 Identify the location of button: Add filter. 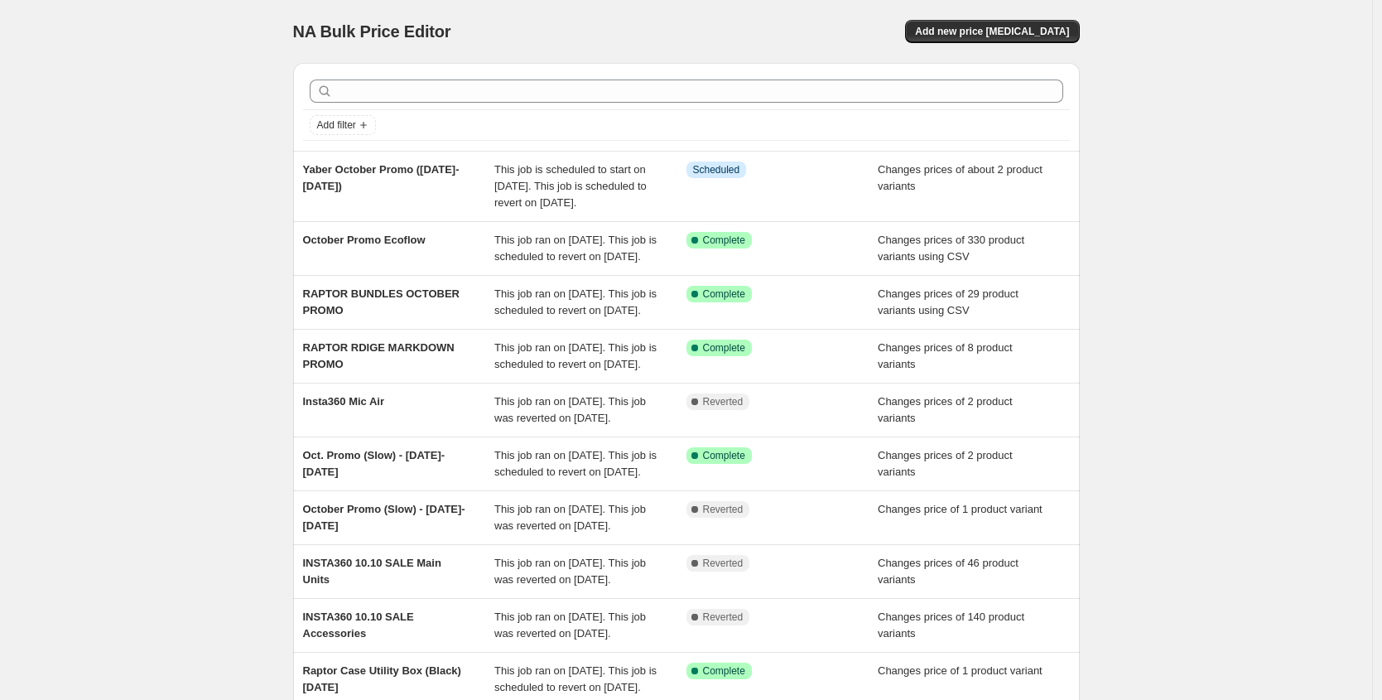
(343, 125).